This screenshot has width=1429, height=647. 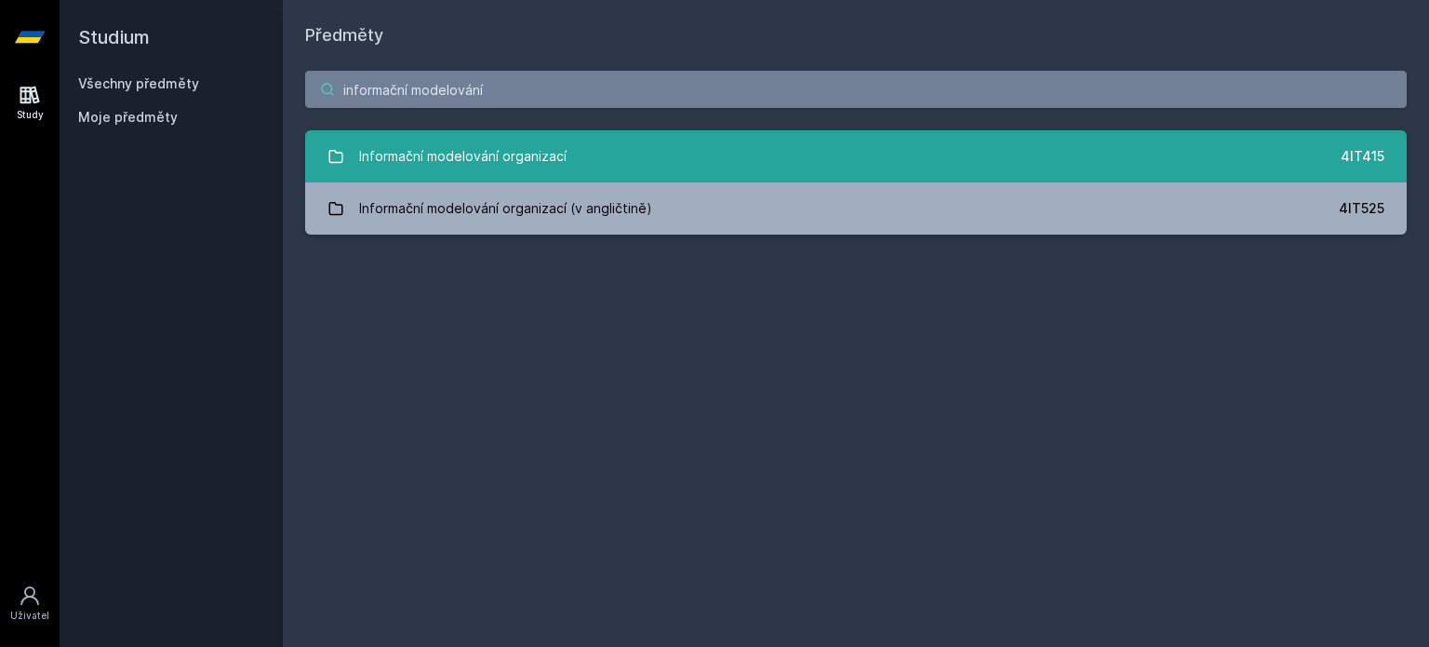 I want to click on div: 4IT415, so click(x=1362, y=156).